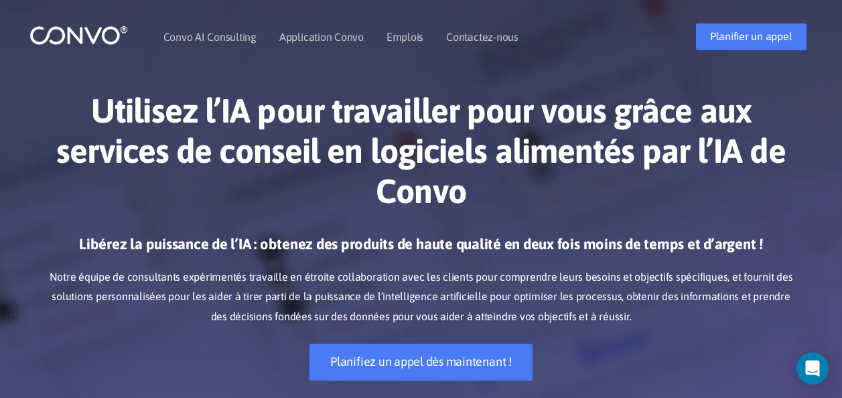 This screenshot has width=842, height=398. What do you see at coordinates (751, 37) in the screenshot?
I see `a: Planifier un appel` at bounding box center [751, 37].